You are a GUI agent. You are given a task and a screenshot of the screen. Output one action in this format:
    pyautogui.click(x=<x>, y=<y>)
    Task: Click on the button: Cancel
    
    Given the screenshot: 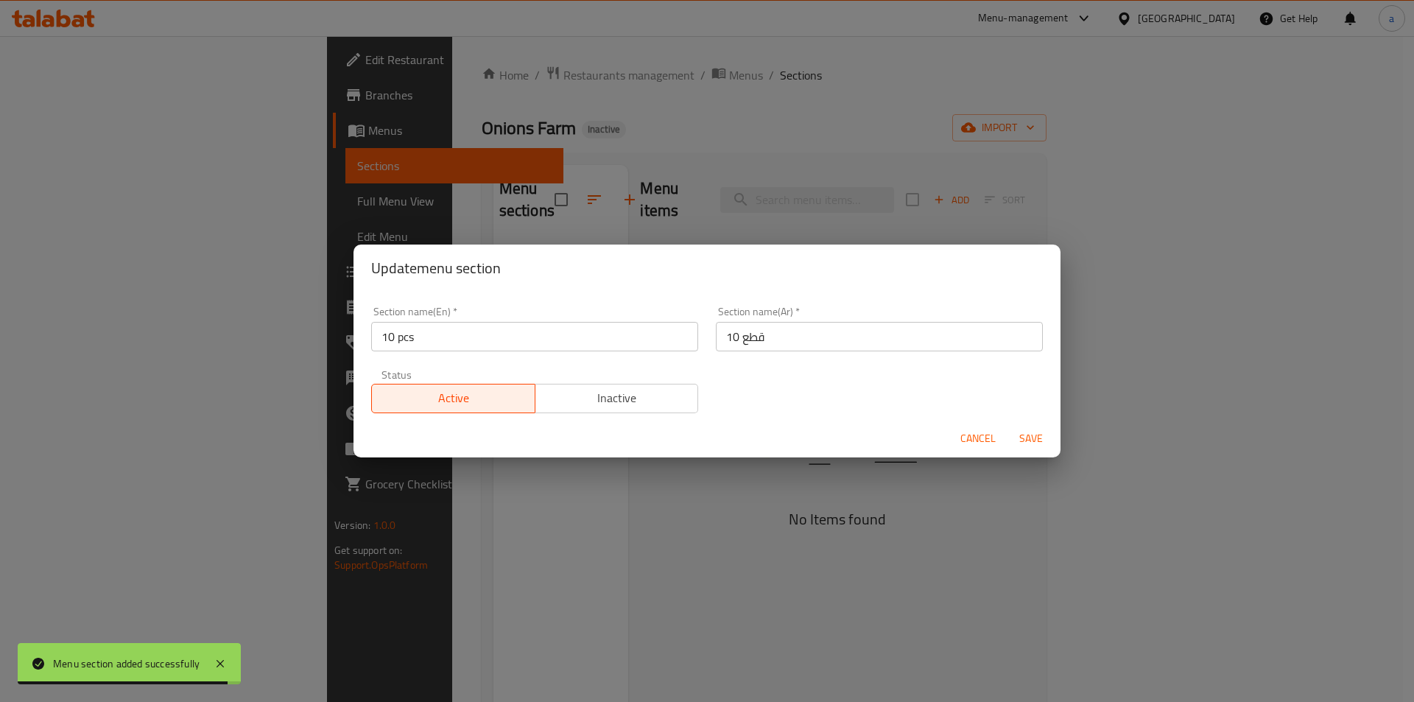 What is the action you would take?
    pyautogui.click(x=978, y=438)
    